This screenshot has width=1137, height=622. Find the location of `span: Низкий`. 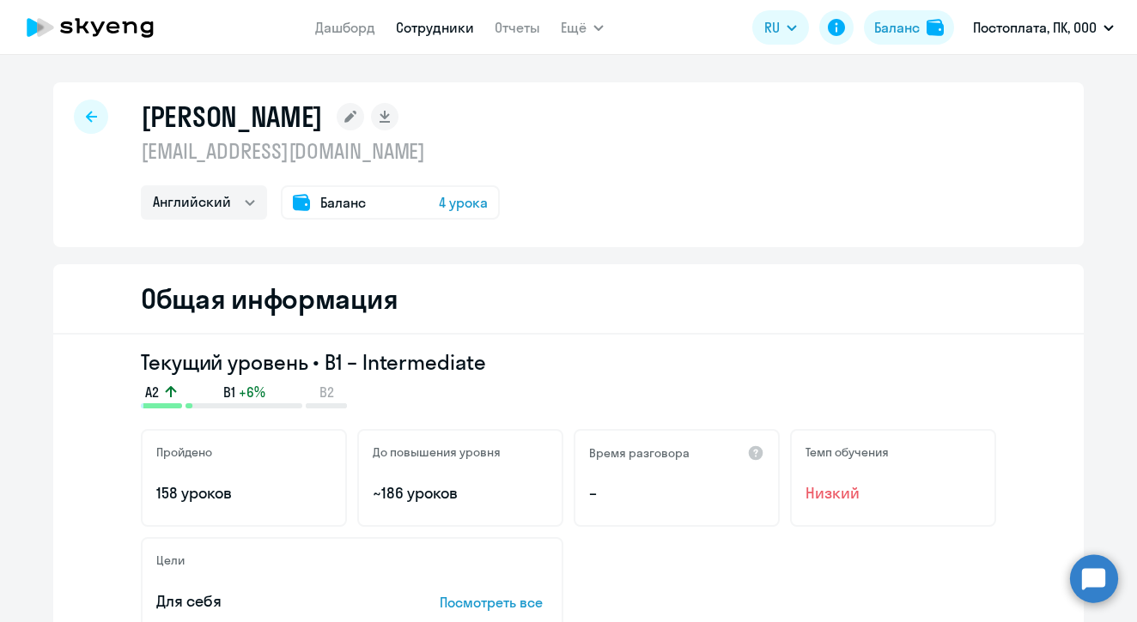

span: Низкий is located at coordinates (893, 494).